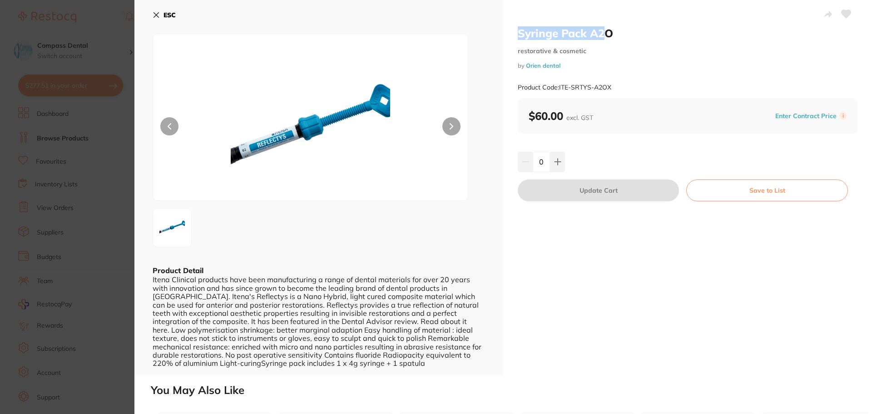  What do you see at coordinates (510, 390) in the screenshot?
I see `h2: You May Also Like` at bounding box center [510, 390].